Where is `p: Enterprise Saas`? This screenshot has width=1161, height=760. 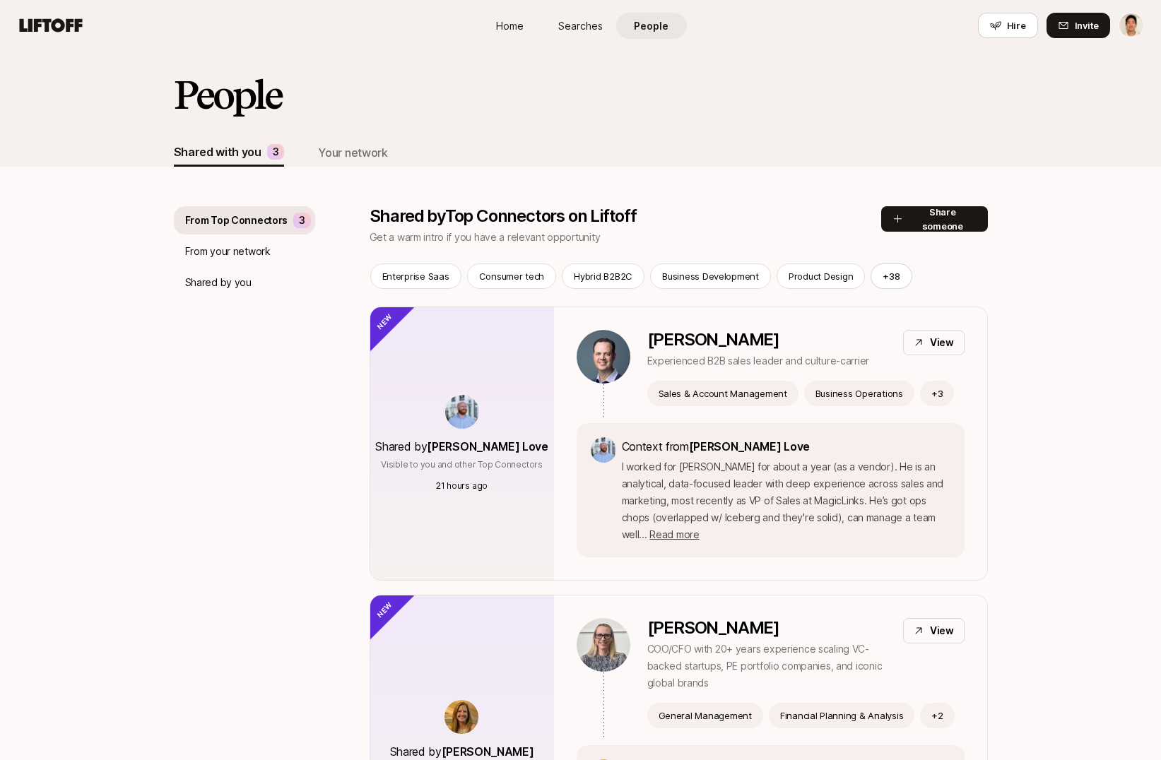 p: Enterprise Saas is located at coordinates (415, 276).